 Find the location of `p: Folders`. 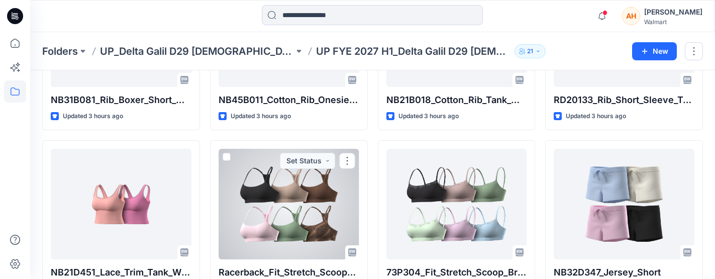

p: Folders is located at coordinates (60, 51).